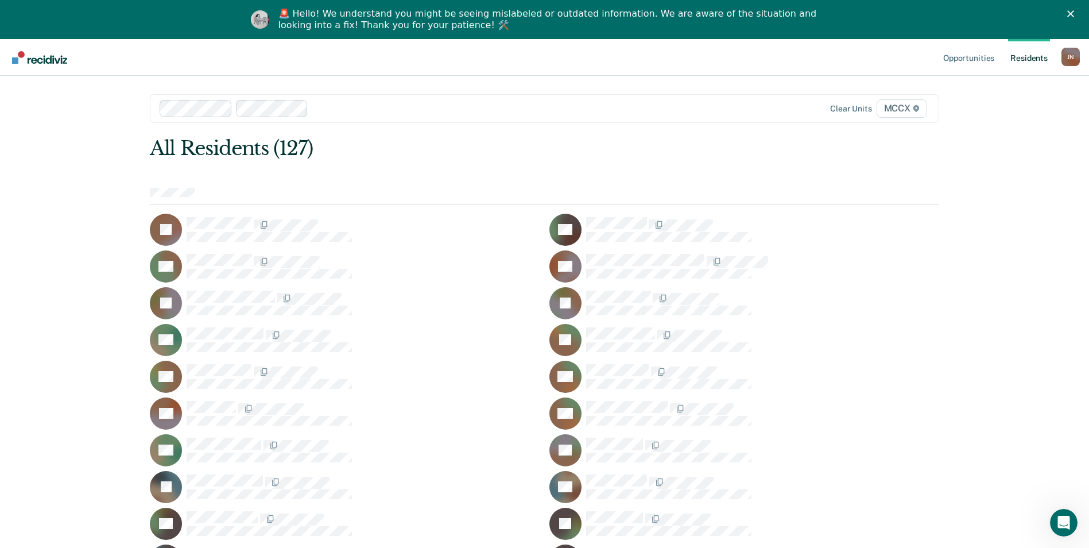 The height and width of the screenshot is (548, 1089). Describe the element at coordinates (260, 20) in the screenshot. I see `img: Profile image for Kim` at that location.